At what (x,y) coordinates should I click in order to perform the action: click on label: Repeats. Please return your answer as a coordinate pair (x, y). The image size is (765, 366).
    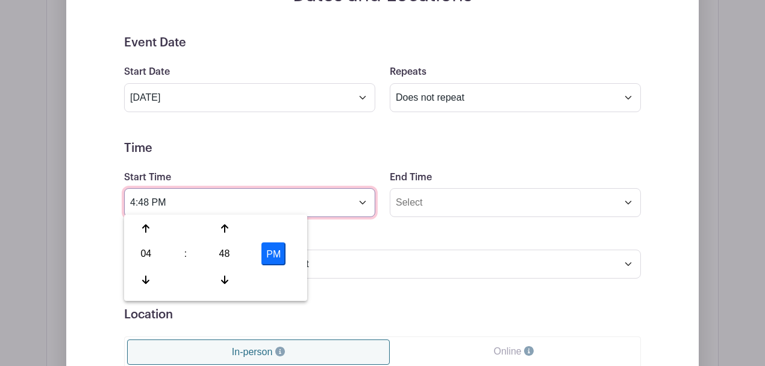
    Looking at the image, I should click on (408, 72).